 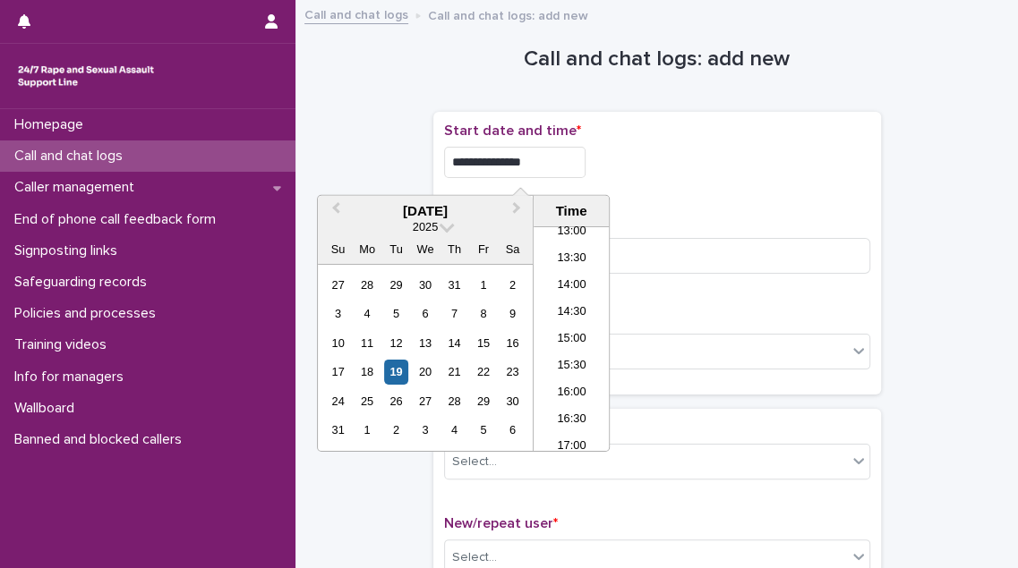 I want to click on p: Caller management, so click(x=78, y=187).